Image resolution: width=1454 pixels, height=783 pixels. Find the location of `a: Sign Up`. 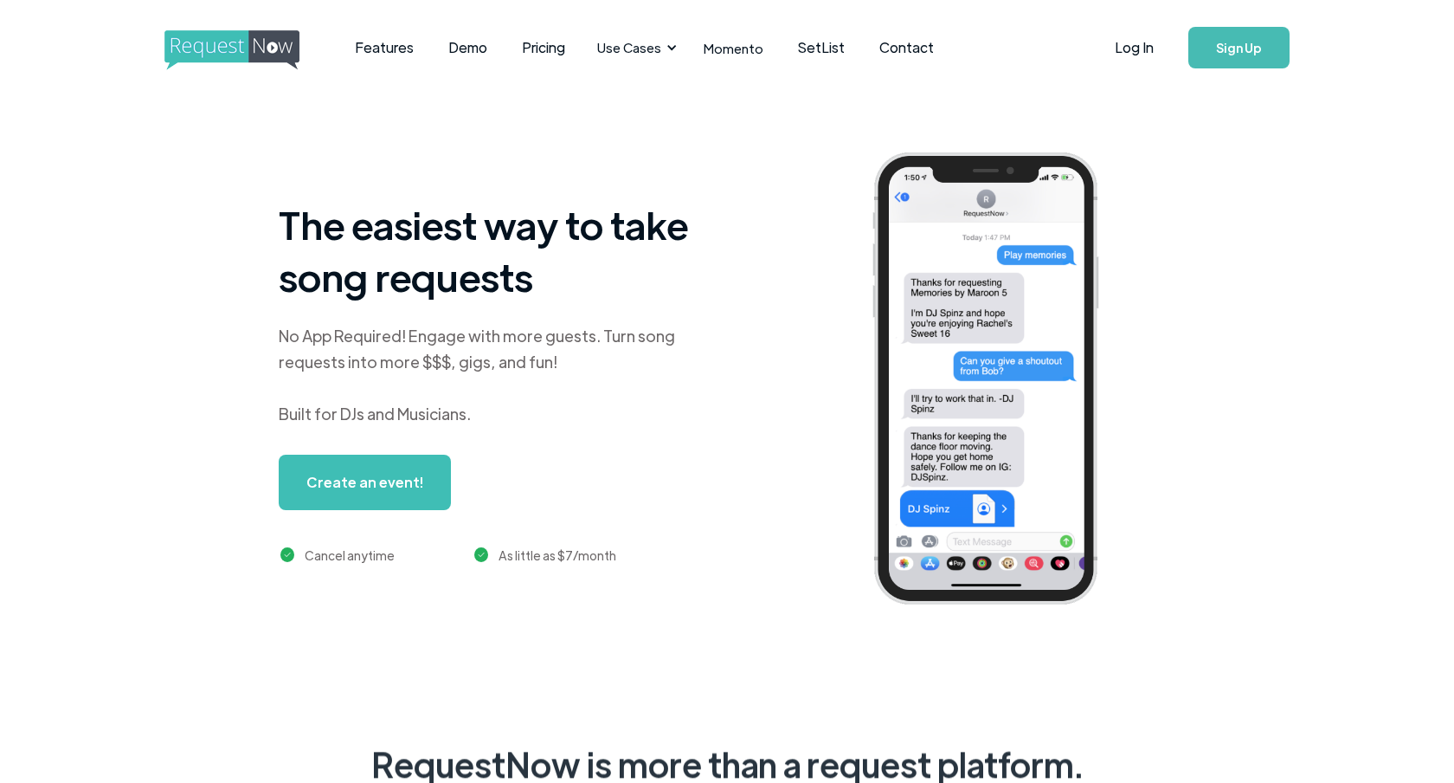

a: Sign Up is located at coordinates (1239, 48).